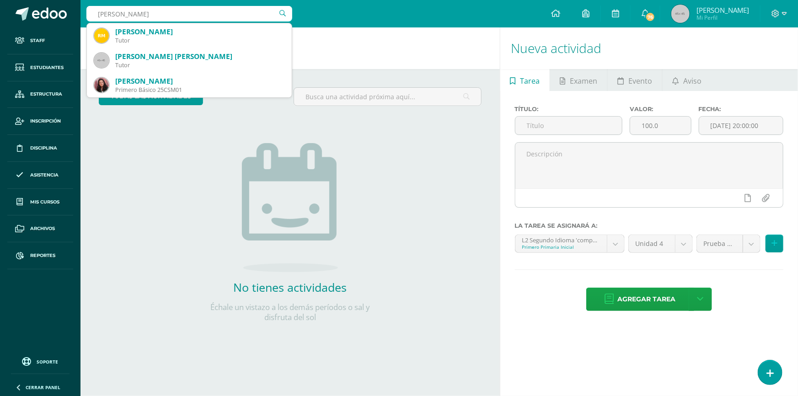  What do you see at coordinates (102, 36) in the screenshot?
I see `img: abdb1642d54c3baae3ab2da8bd565f35.png` at bounding box center [102, 36].